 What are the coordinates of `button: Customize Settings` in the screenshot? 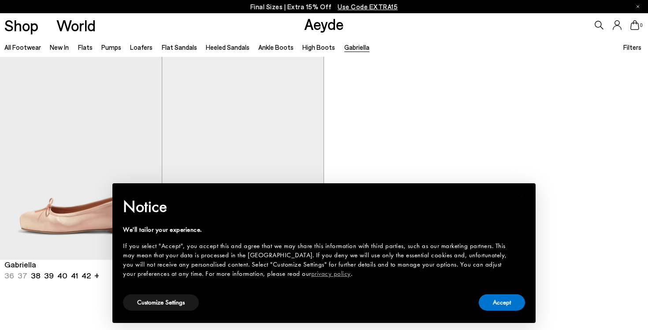 It's located at (161, 303).